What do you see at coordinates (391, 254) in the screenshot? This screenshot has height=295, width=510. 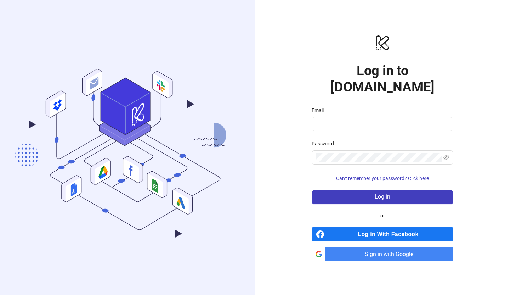 I see `span: Sign in with Google` at bounding box center [391, 254].